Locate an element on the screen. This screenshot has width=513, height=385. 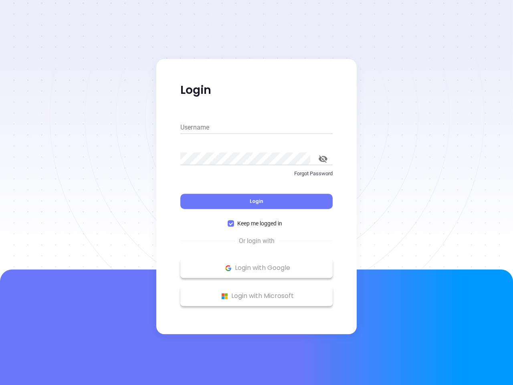
button: Login is located at coordinates (256, 201).